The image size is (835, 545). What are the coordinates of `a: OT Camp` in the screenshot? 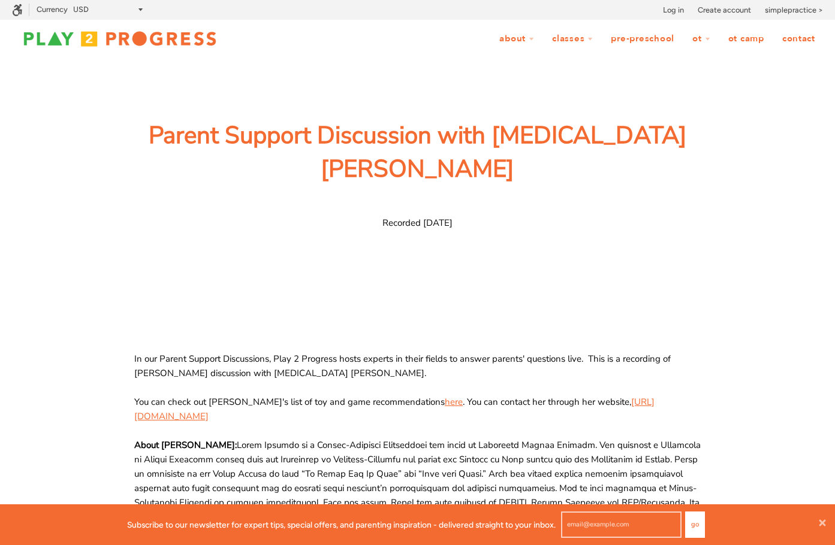 It's located at (746, 39).